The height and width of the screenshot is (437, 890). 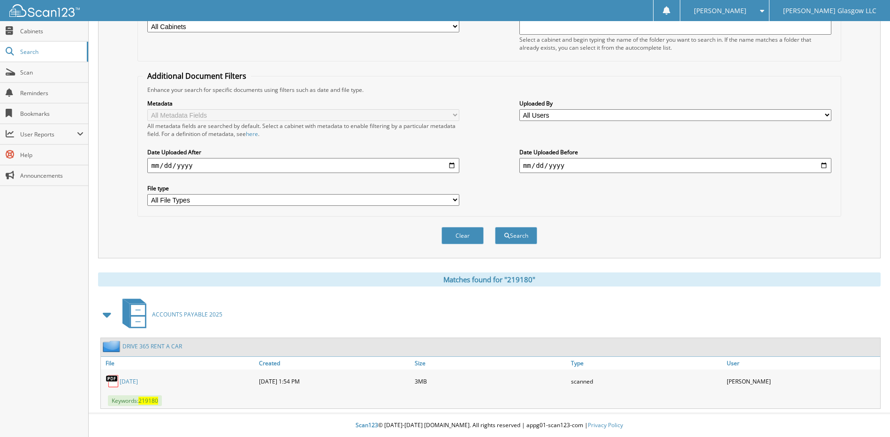 What do you see at coordinates (48, 134) in the screenshot?
I see `span: User Reports` at bounding box center [48, 134].